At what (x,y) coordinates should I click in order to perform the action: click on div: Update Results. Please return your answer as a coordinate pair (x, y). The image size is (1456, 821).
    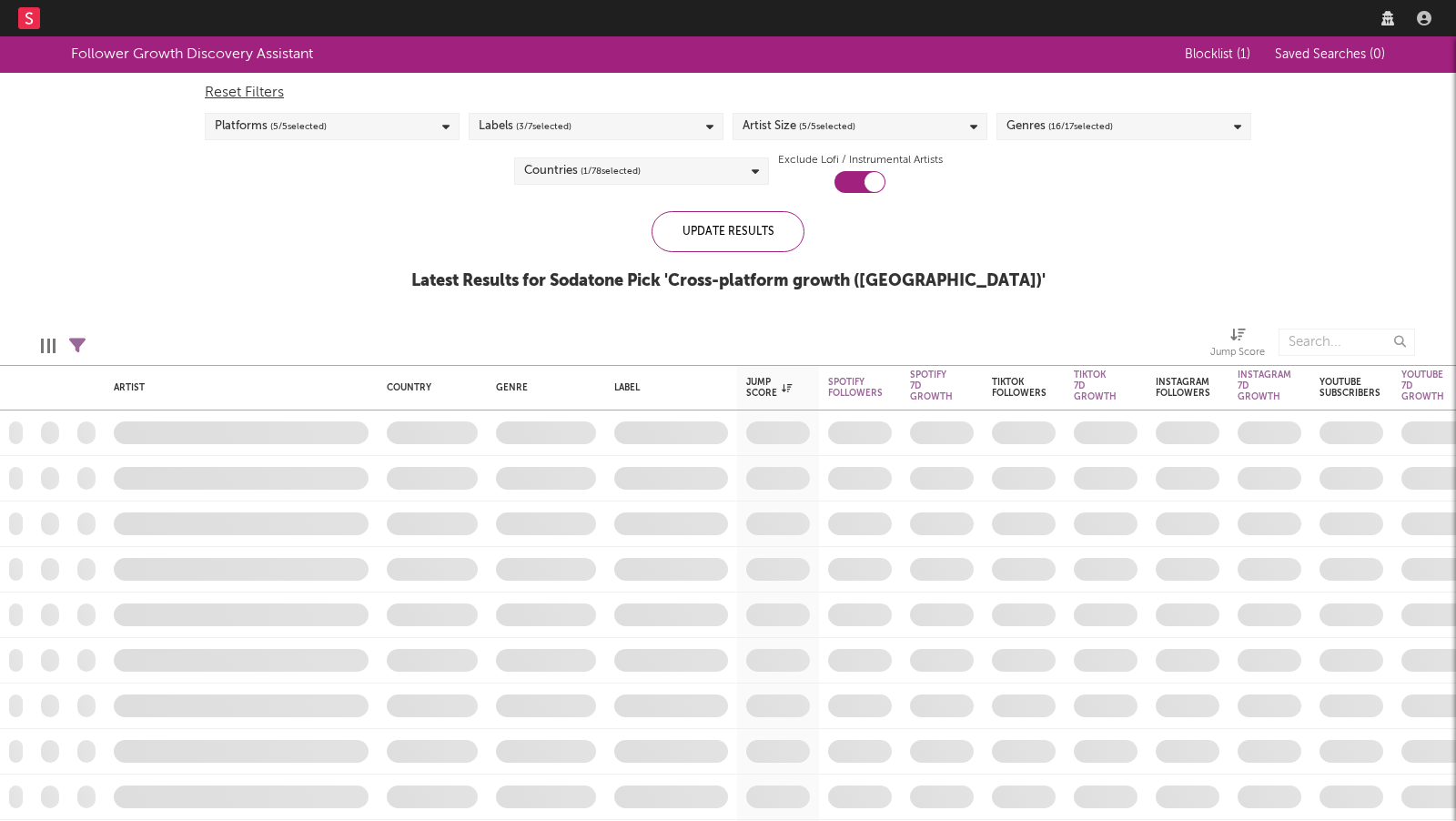
    Looking at the image, I should click on (728, 231).